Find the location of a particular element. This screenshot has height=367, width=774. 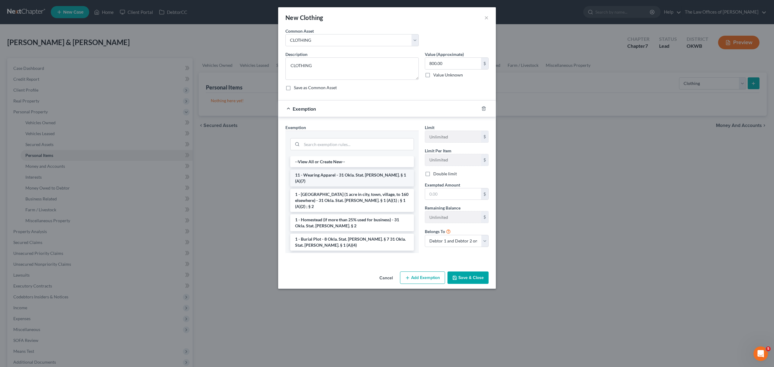

button: Save & Close is located at coordinates (468, 278).